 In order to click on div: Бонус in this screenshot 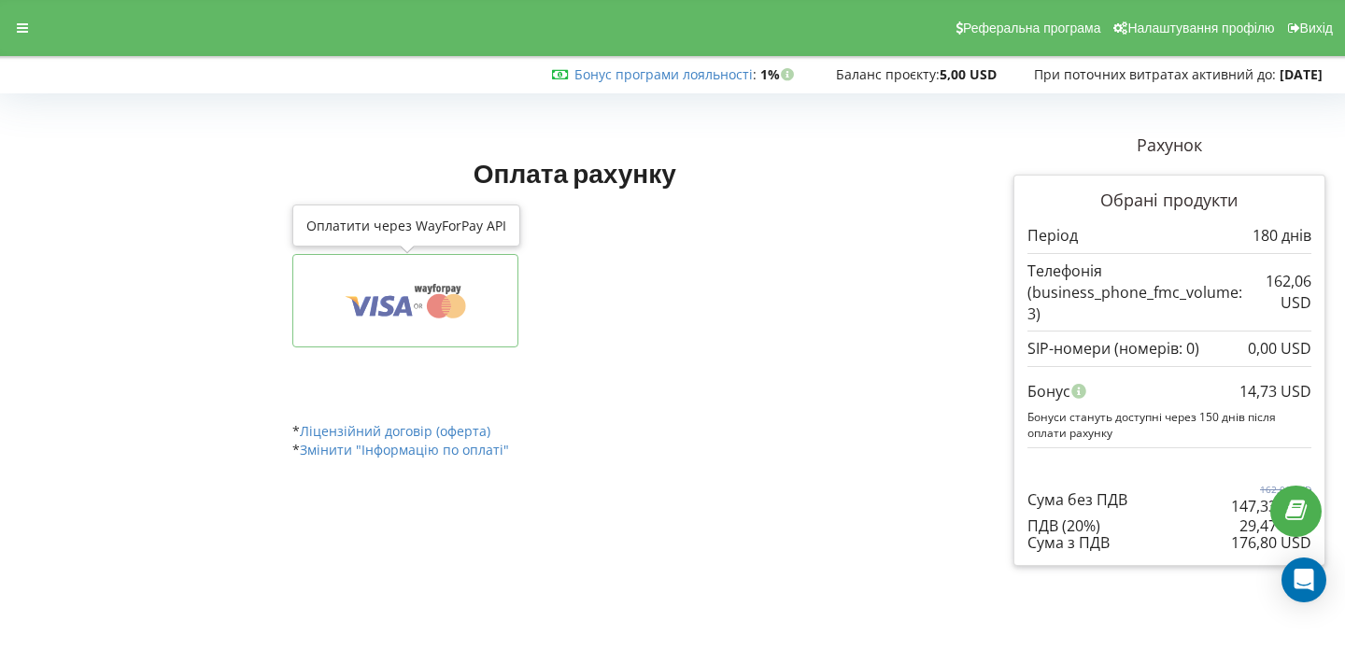, I will do `click(1169, 391)`.